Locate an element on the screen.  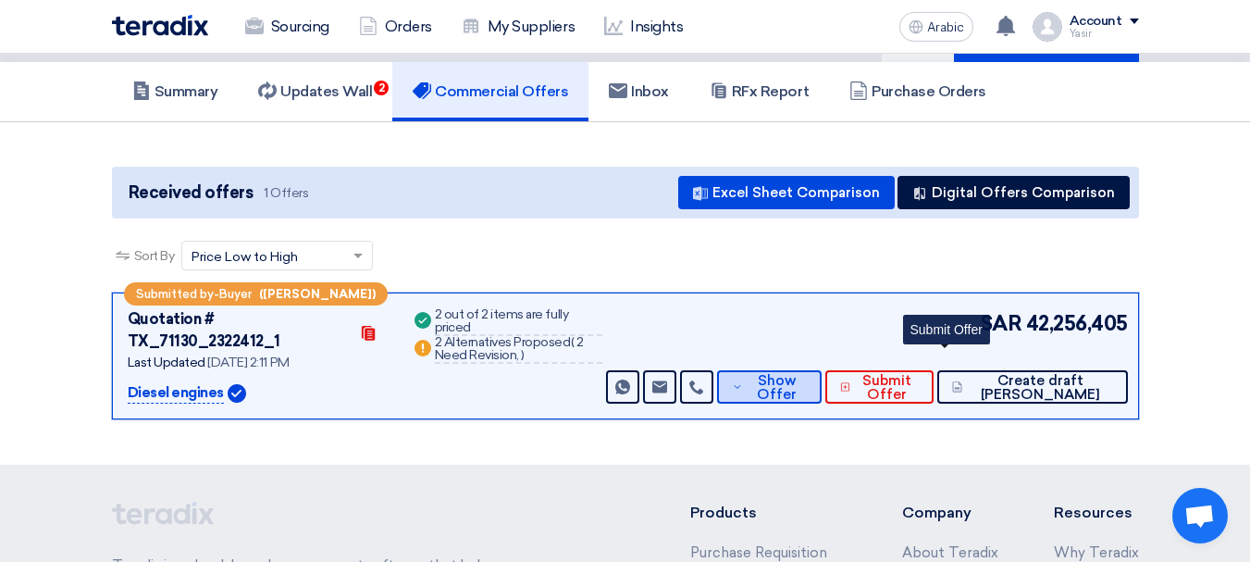
font: Insights is located at coordinates (656, 26).